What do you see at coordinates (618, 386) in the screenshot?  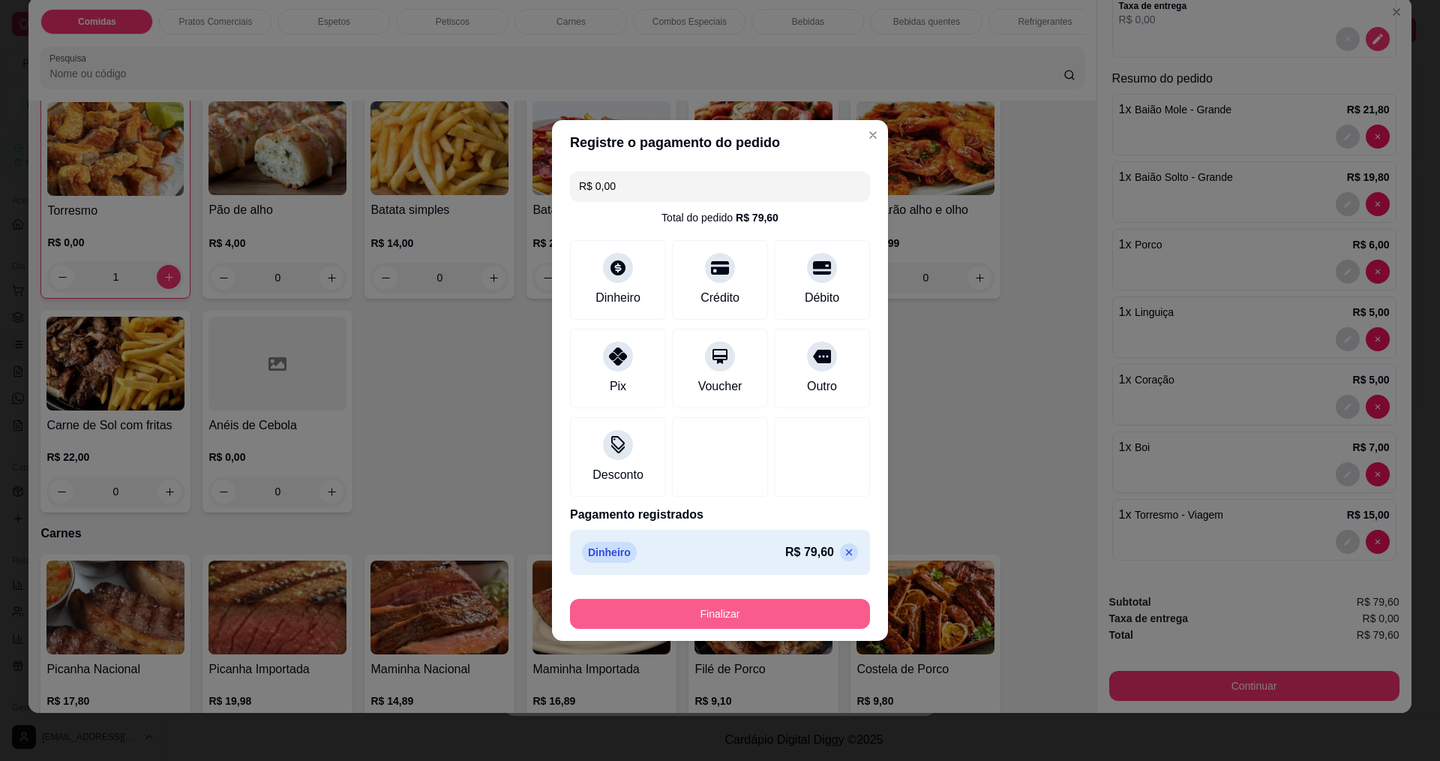 I see `div: Pix` at bounding box center [618, 386].